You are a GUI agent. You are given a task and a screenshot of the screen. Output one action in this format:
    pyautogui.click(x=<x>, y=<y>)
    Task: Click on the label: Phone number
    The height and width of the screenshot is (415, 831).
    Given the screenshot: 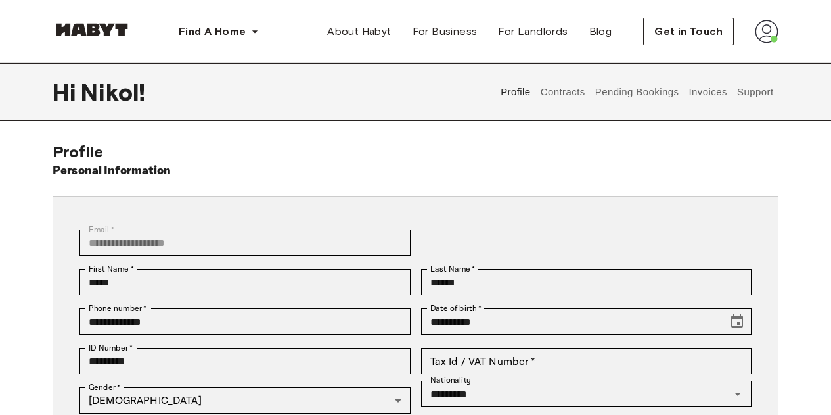 What is the action you would take?
    pyautogui.click(x=118, y=308)
    